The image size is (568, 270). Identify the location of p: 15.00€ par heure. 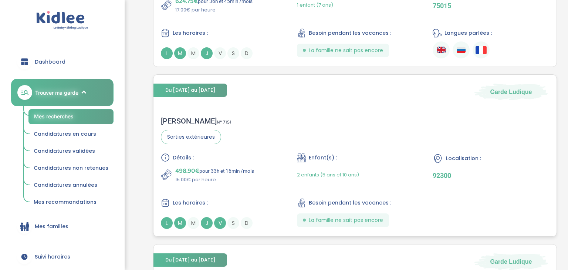
(214, 180).